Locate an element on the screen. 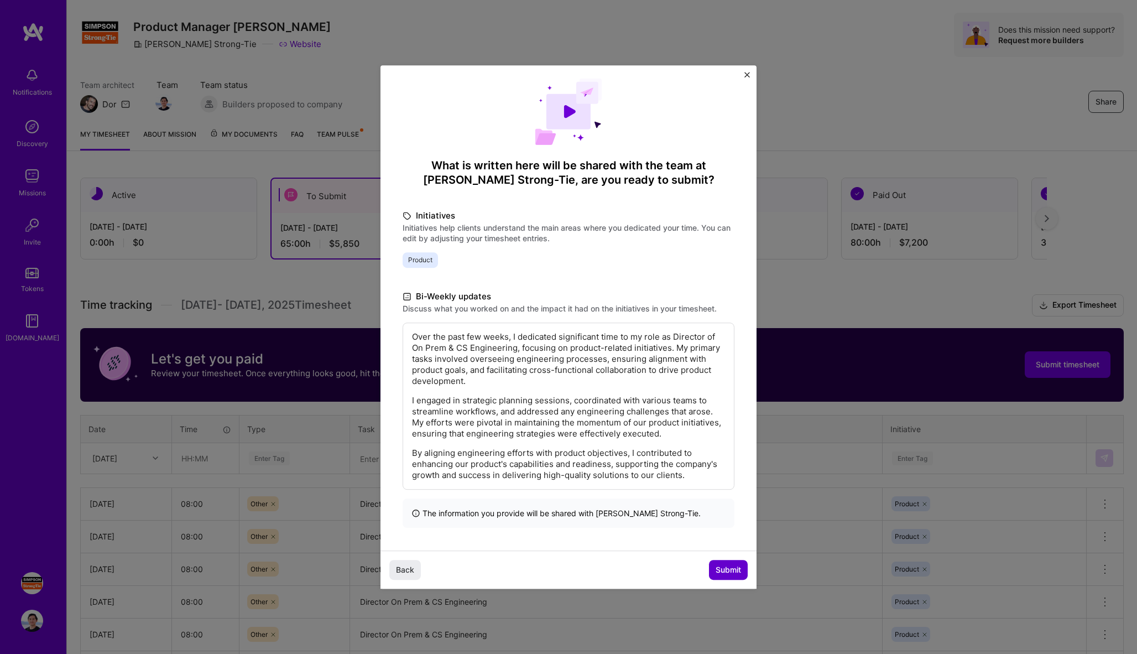 The height and width of the screenshot is (654, 1137). button: Close is located at coordinates (747, 77).